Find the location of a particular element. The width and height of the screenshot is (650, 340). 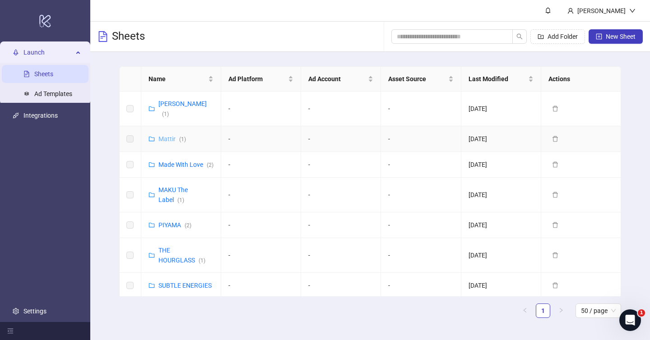

button: left is located at coordinates (525, 311).